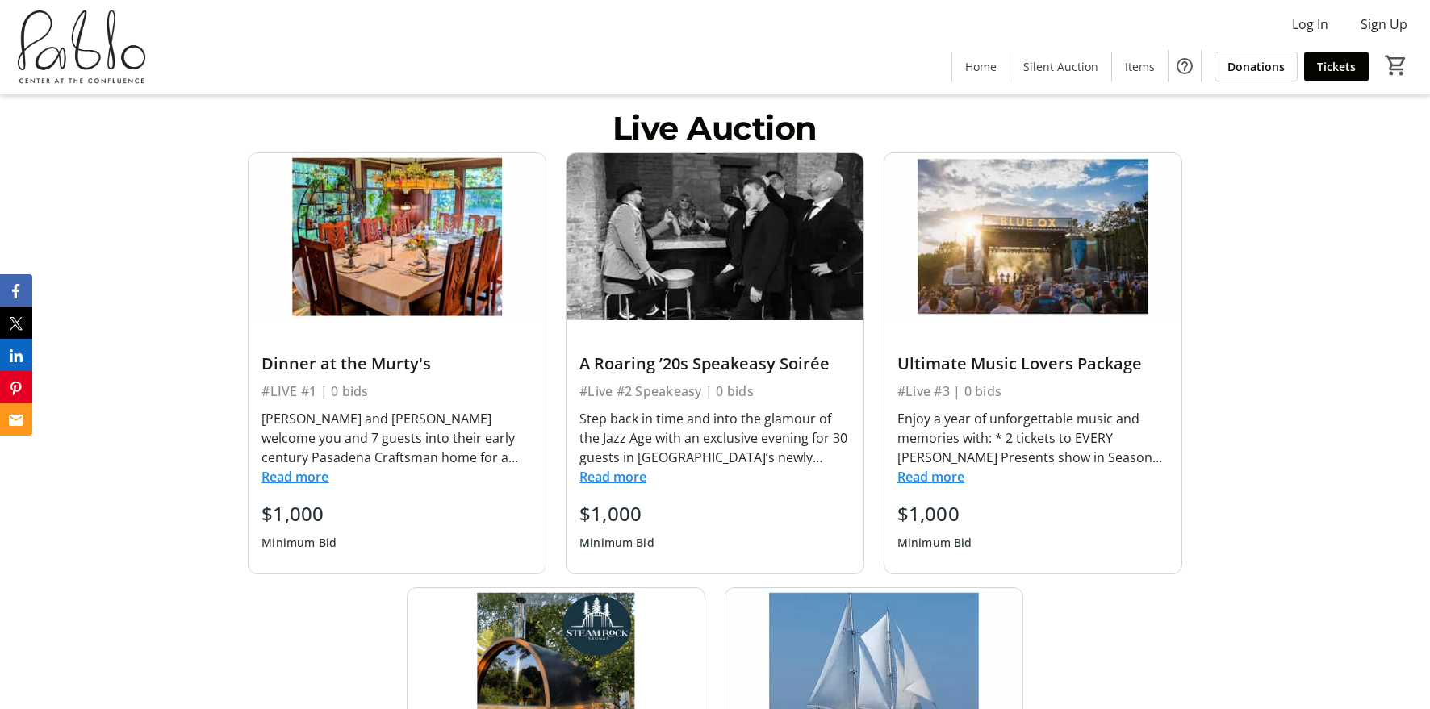 This screenshot has height=709, width=1430. Describe the element at coordinates (1384, 24) in the screenshot. I see `span: Sign Up` at that location.